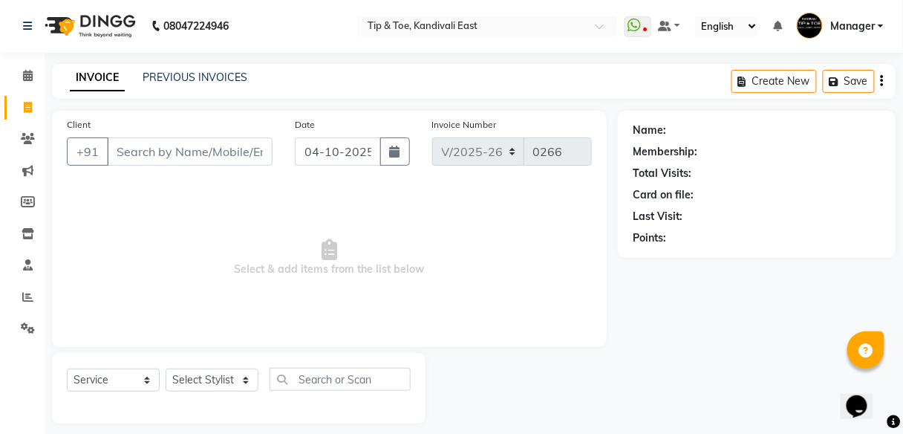 This screenshot has height=434, width=903. Describe the element at coordinates (657, 216) in the screenshot. I see `div: Last Visit:` at that location.